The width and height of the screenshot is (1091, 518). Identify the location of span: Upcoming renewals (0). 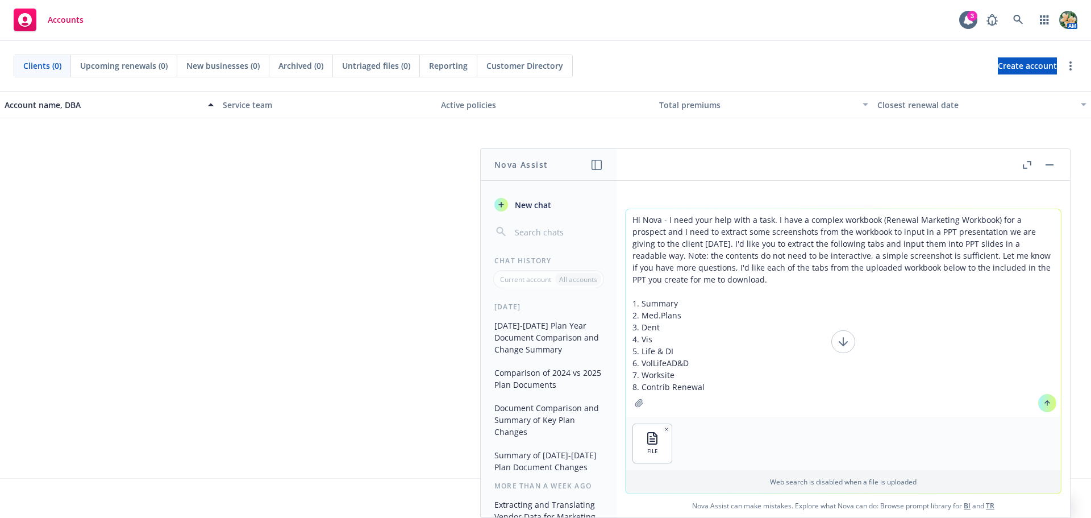
(124, 65).